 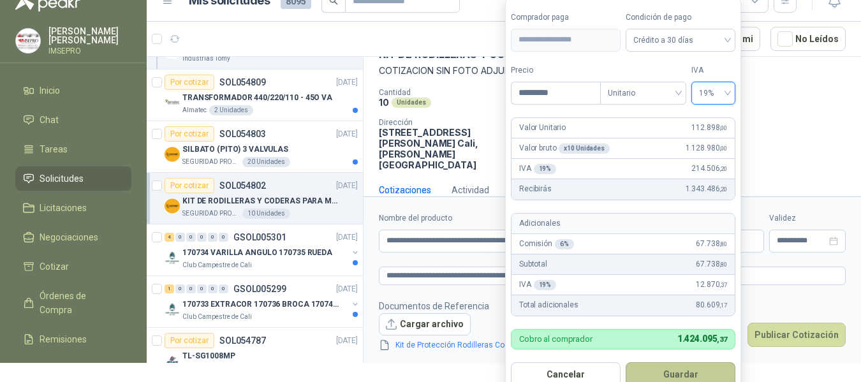 What do you see at coordinates (73, 237) in the screenshot?
I see `a: Negociaciones` at bounding box center [73, 237].